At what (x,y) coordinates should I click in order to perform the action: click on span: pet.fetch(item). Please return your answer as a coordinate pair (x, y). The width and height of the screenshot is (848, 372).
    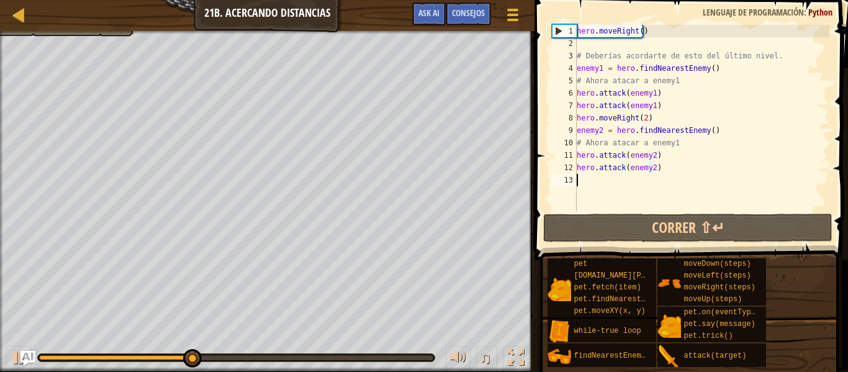
    Looking at the image, I should click on (608, 288).